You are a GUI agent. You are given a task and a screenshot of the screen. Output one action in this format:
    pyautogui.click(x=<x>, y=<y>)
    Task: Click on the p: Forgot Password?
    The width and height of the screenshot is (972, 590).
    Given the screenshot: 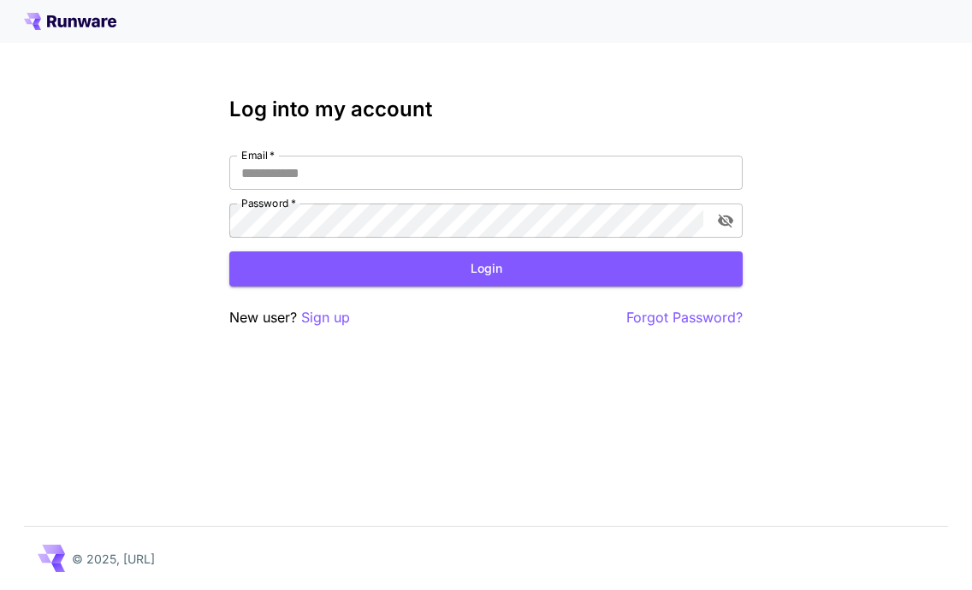 What is the action you would take?
    pyautogui.click(x=684, y=317)
    